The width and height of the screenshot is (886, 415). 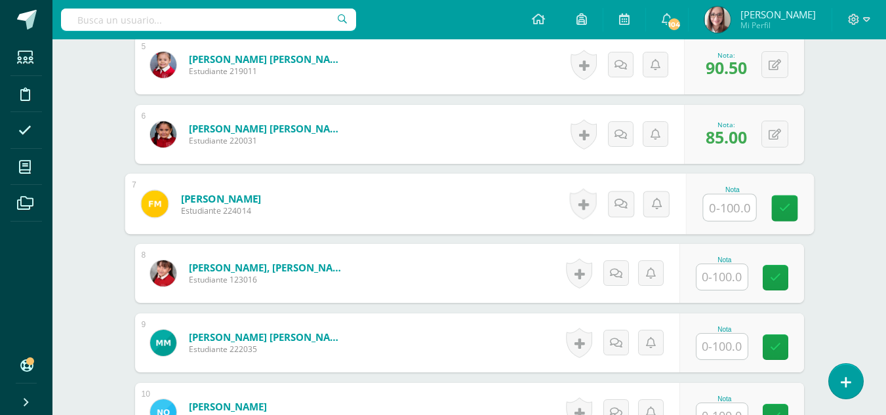 I want to click on span: 90.50, so click(x=726, y=68).